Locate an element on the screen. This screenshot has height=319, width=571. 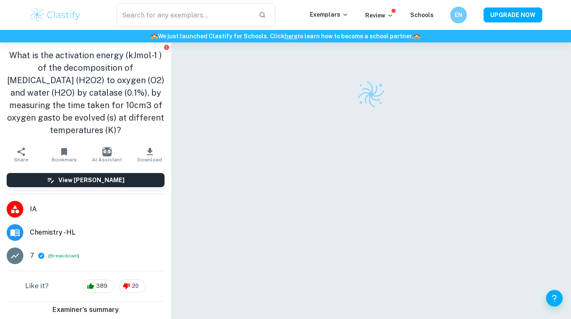
span: Share is located at coordinates (21, 160).